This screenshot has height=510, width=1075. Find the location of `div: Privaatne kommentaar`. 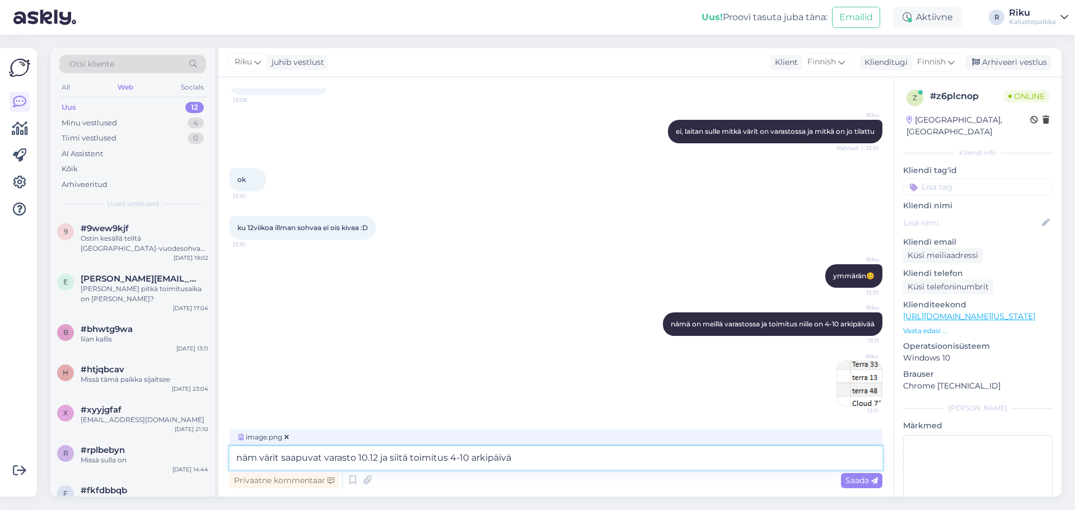

div: Privaatne kommentaar is located at coordinates (284, 481).